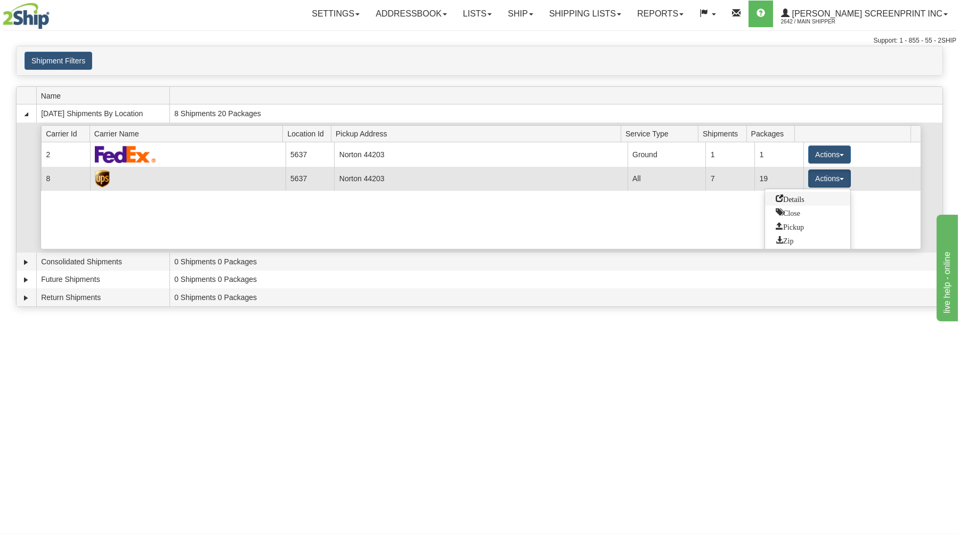 This screenshot has height=534, width=959. What do you see at coordinates (662, 133) in the screenshot?
I see `span: Service Type` at bounding box center [662, 133].